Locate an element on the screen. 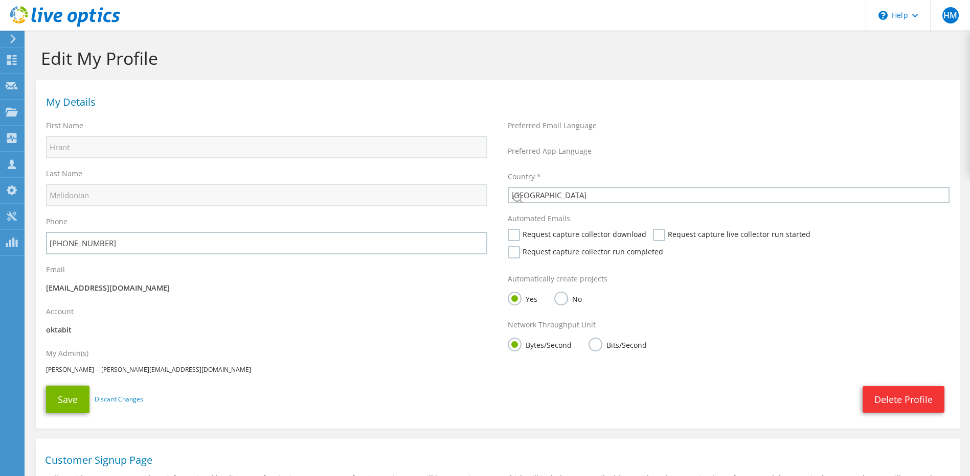  label: Request capture collector run completed is located at coordinates (585, 253).